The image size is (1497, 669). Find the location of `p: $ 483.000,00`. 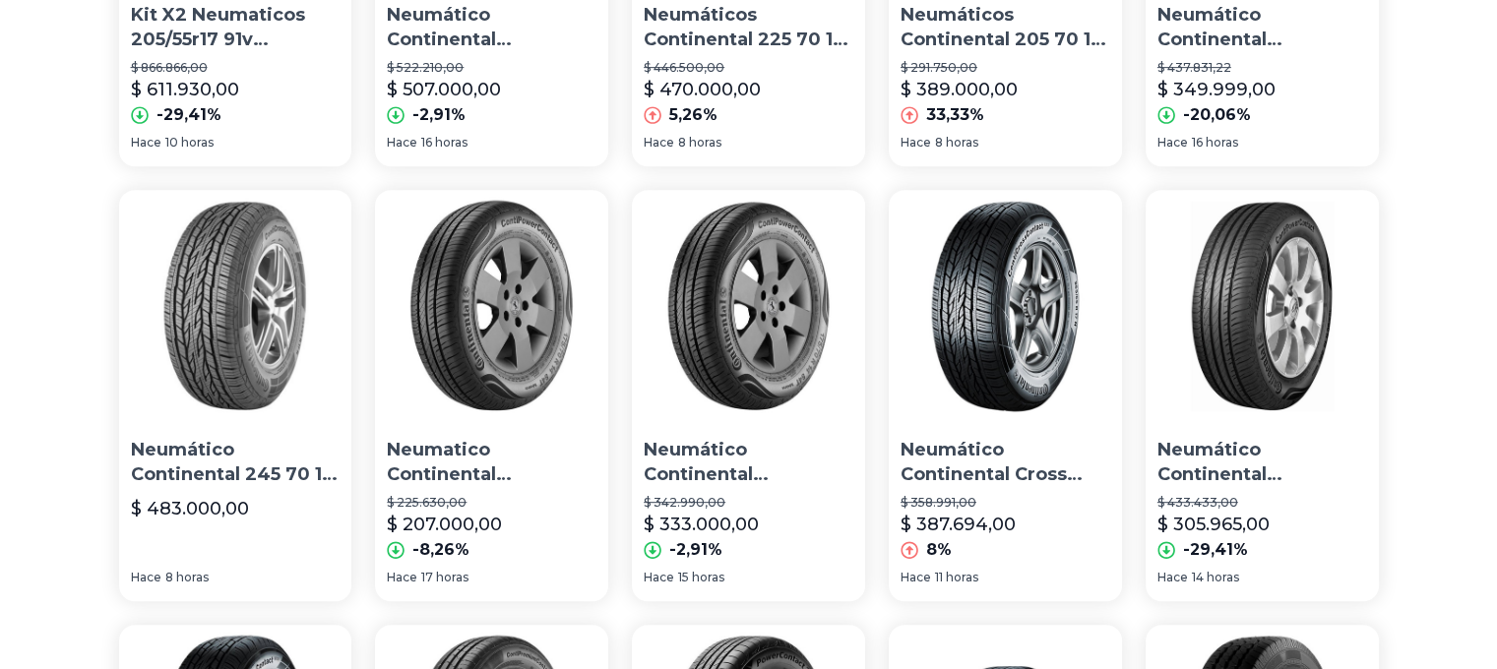

p: $ 483.000,00 is located at coordinates (190, 509).